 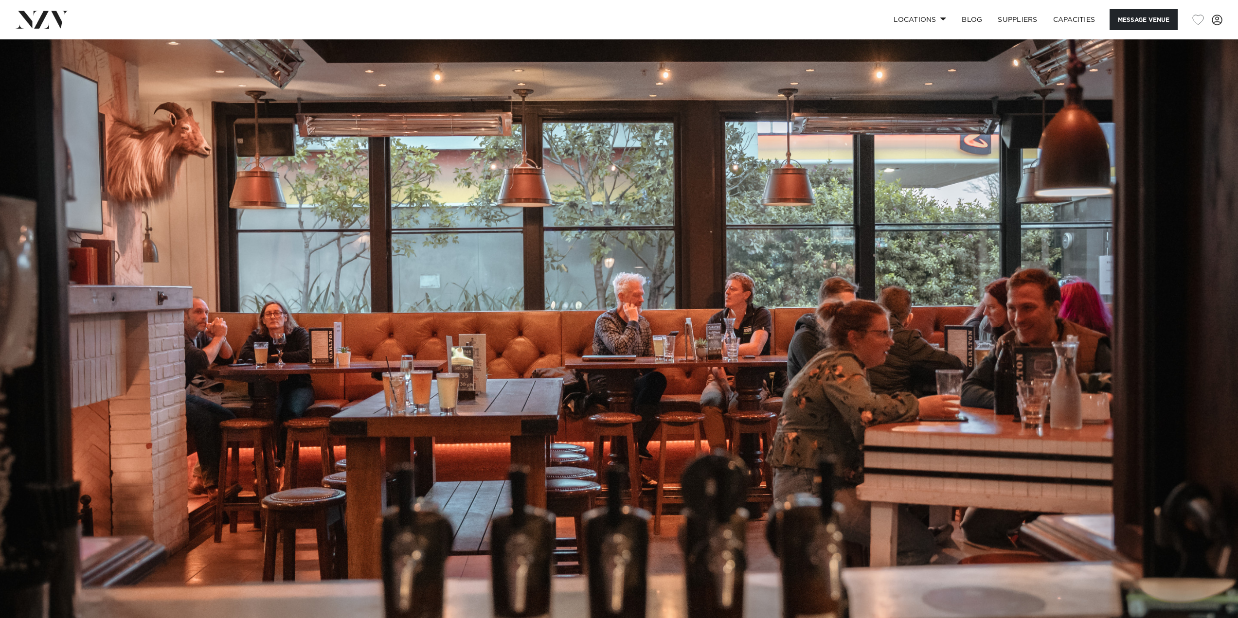 What do you see at coordinates (972, 19) in the screenshot?
I see `a: BLOG` at bounding box center [972, 19].